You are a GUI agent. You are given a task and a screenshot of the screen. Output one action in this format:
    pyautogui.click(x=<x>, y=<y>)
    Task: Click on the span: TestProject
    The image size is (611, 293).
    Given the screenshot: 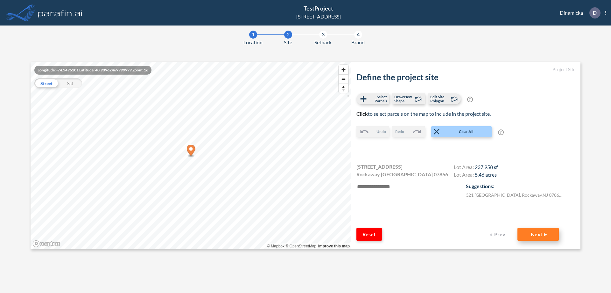 What is the action you would take?
    pyautogui.click(x=318, y=8)
    